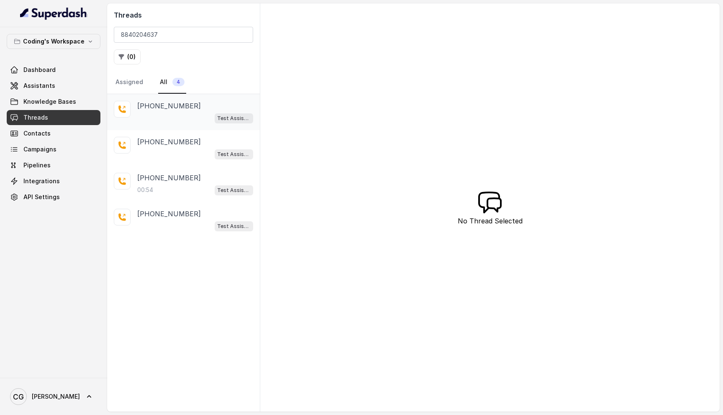 This screenshot has width=723, height=415. What do you see at coordinates (39, 70) in the screenshot?
I see `span: Dashboard` at bounding box center [39, 70].